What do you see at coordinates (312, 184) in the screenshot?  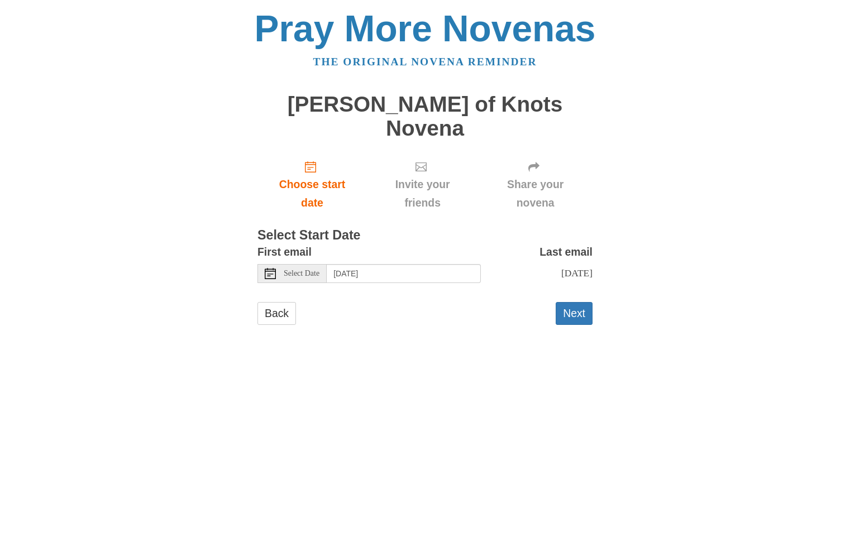 I see `a: Choose start date` at bounding box center [312, 184].